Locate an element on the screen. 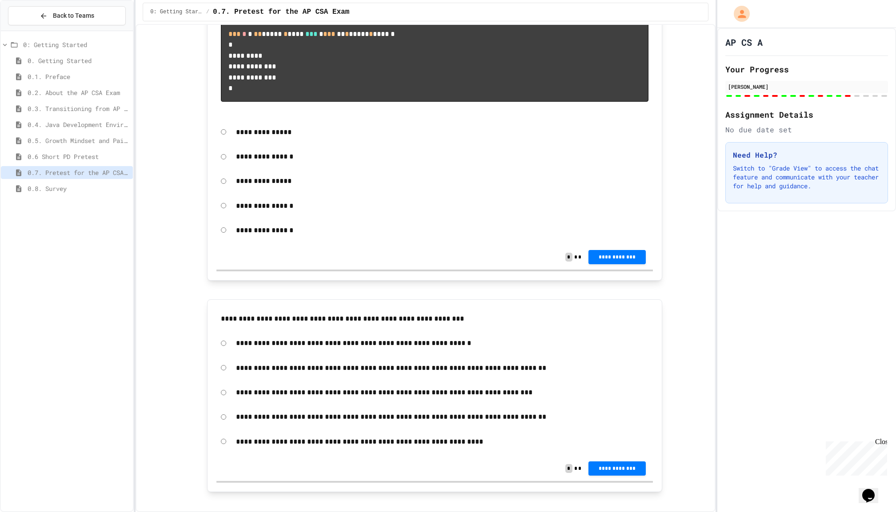  h2: Assignment Details is located at coordinates (806, 115).